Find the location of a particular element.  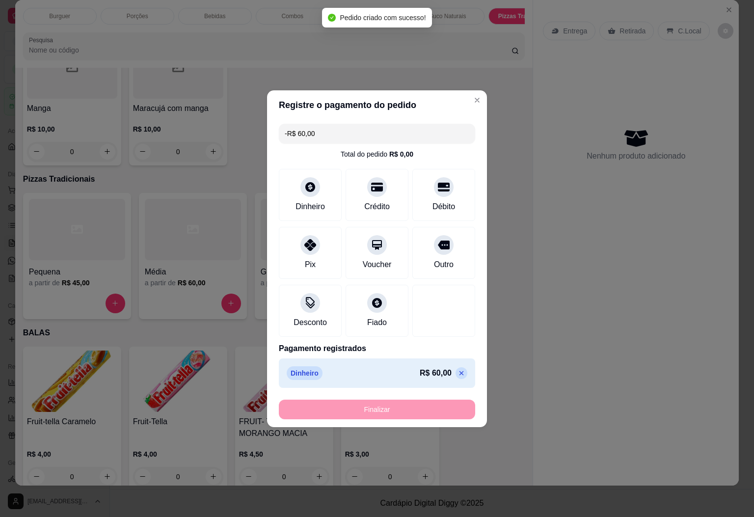

button: Close is located at coordinates (477, 100).